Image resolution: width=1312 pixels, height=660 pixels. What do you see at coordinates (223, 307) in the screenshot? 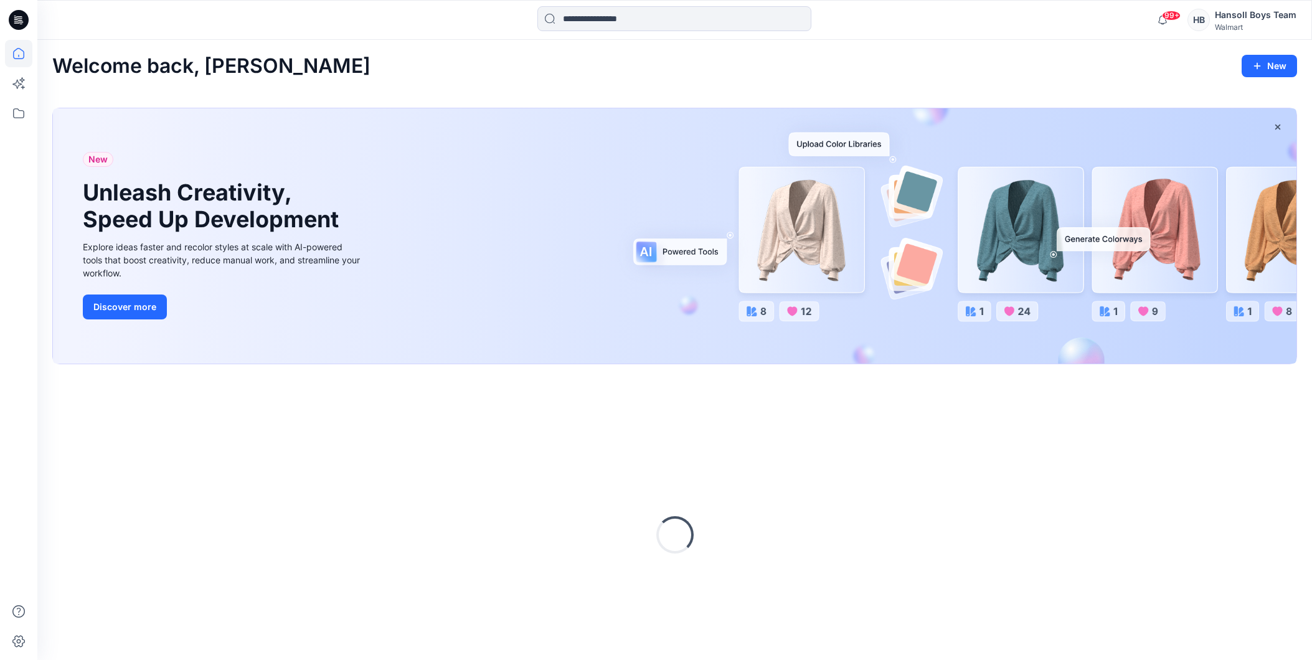
I see `a: Discover more` at bounding box center [223, 307].